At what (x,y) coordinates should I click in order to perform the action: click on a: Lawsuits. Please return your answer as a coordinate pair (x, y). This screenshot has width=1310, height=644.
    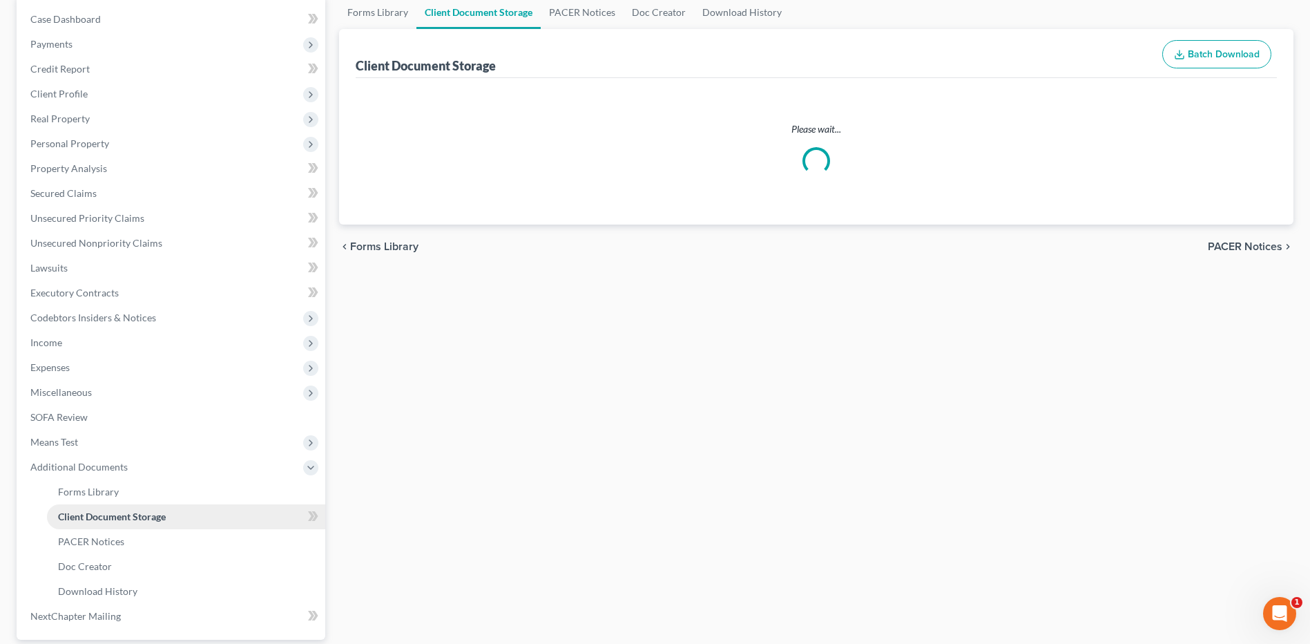
    Looking at the image, I should click on (172, 268).